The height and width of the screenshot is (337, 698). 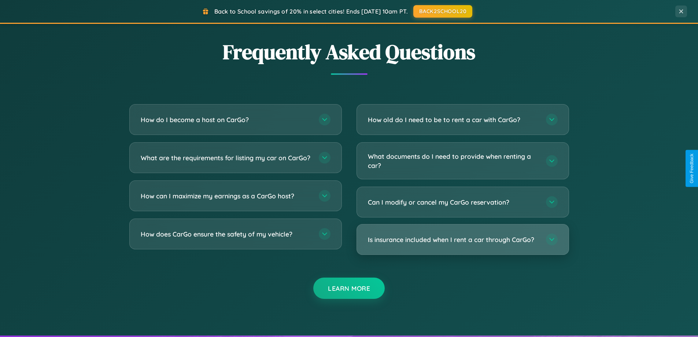 What do you see at coordinates (442, 11) in the screenshot?
I see `button: BACK2SCHOOL20` at bounding box center [442, 11].